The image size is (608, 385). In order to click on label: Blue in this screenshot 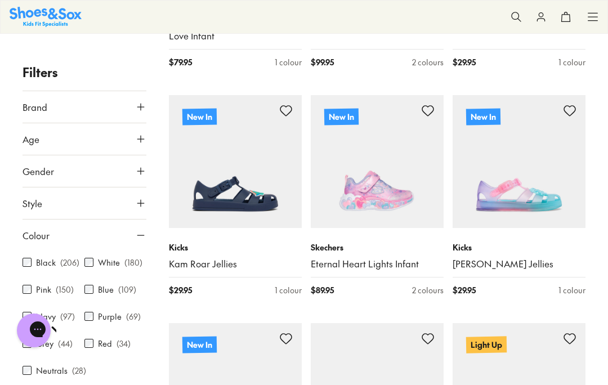, I will do `click(106, 289)`.